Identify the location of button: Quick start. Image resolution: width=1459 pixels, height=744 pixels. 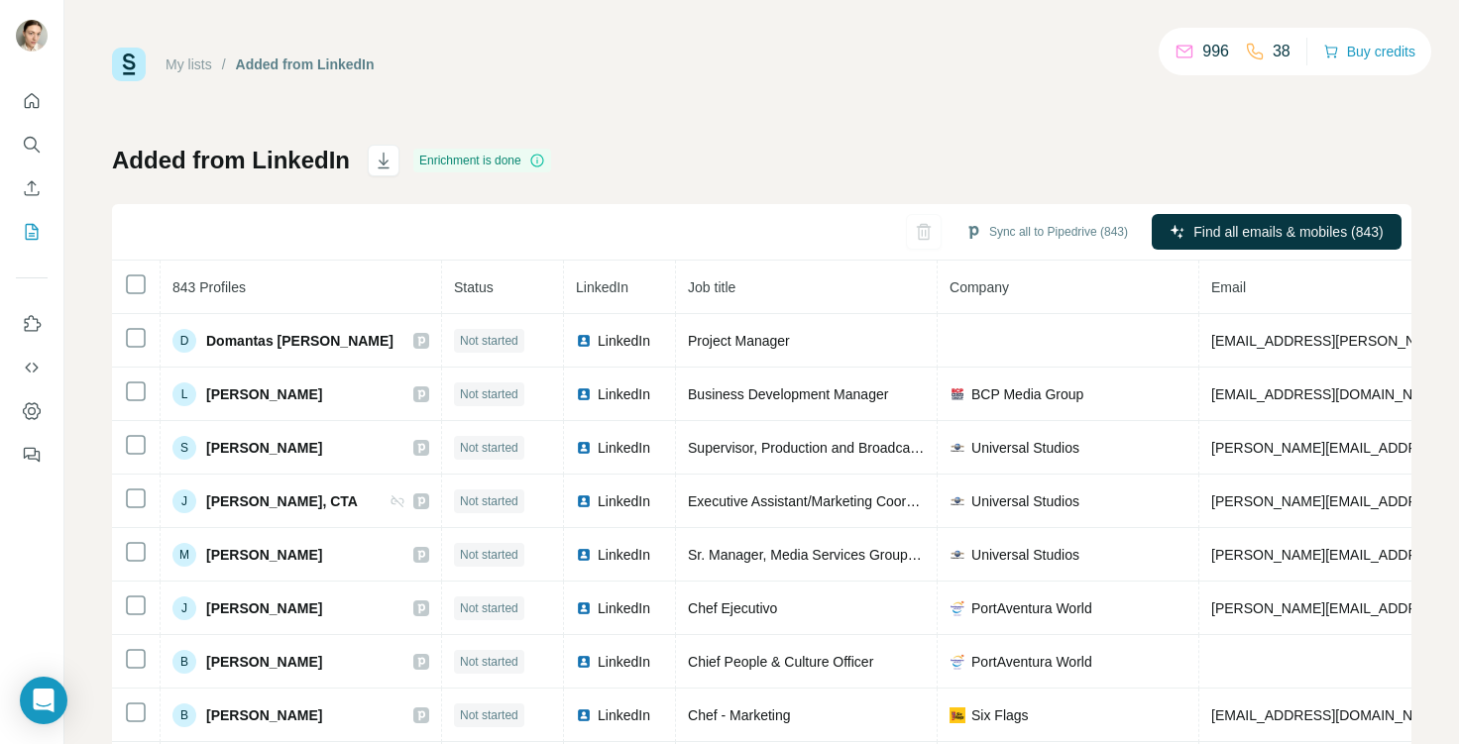
(32, 101).